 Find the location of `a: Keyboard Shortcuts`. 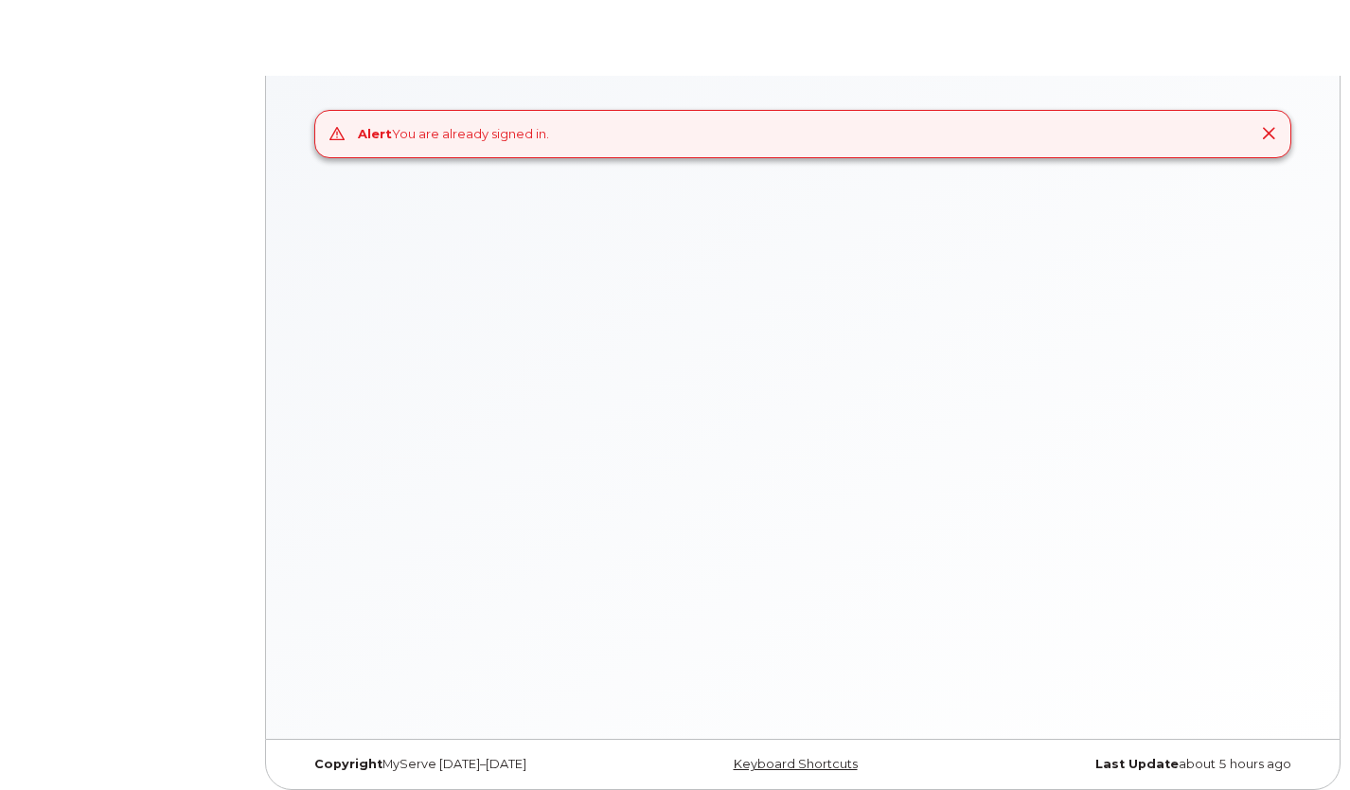

a: Keyboard Shortcuts is located at coordinates (795, 763).